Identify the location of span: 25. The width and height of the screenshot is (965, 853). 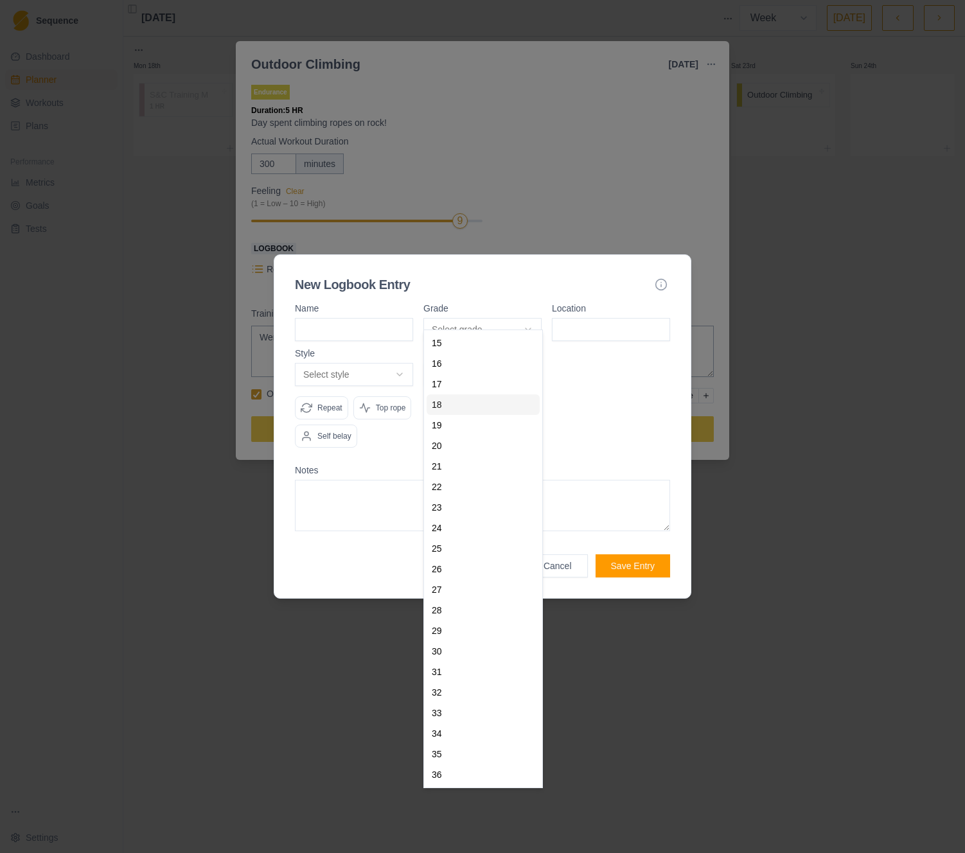
(437, 549).